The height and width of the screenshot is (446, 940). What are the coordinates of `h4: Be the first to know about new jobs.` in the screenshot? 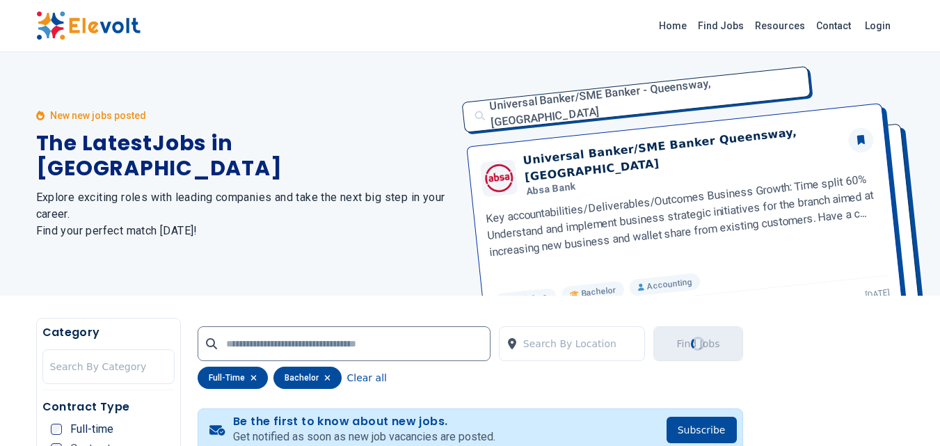 It's located at (364, 422).